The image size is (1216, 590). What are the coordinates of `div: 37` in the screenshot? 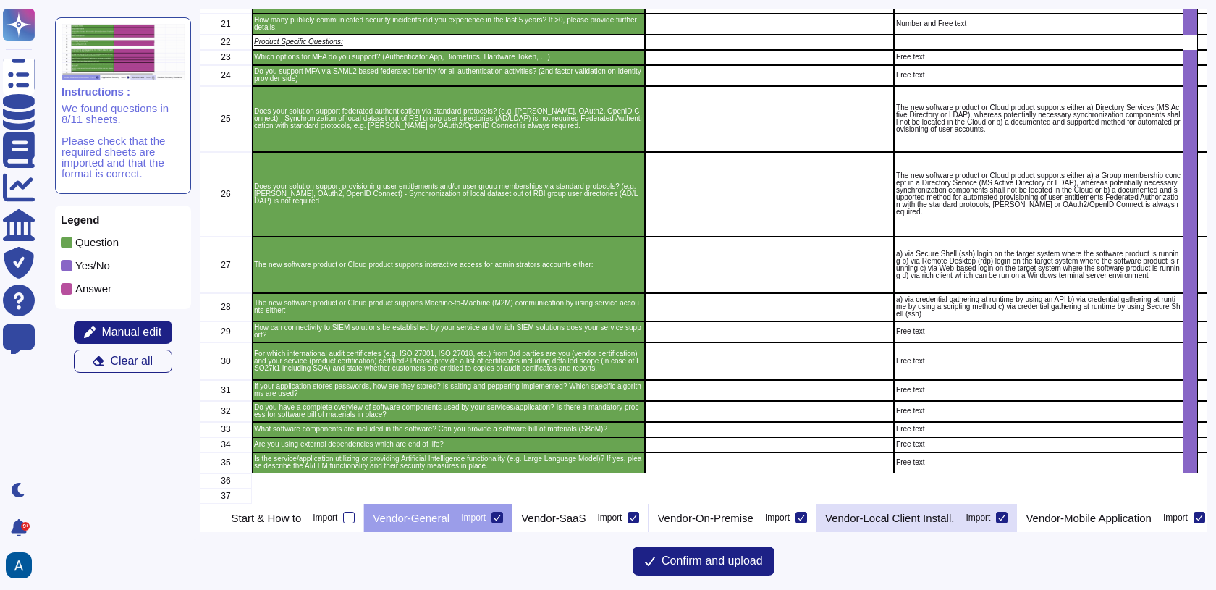 It's located at (226, 496).